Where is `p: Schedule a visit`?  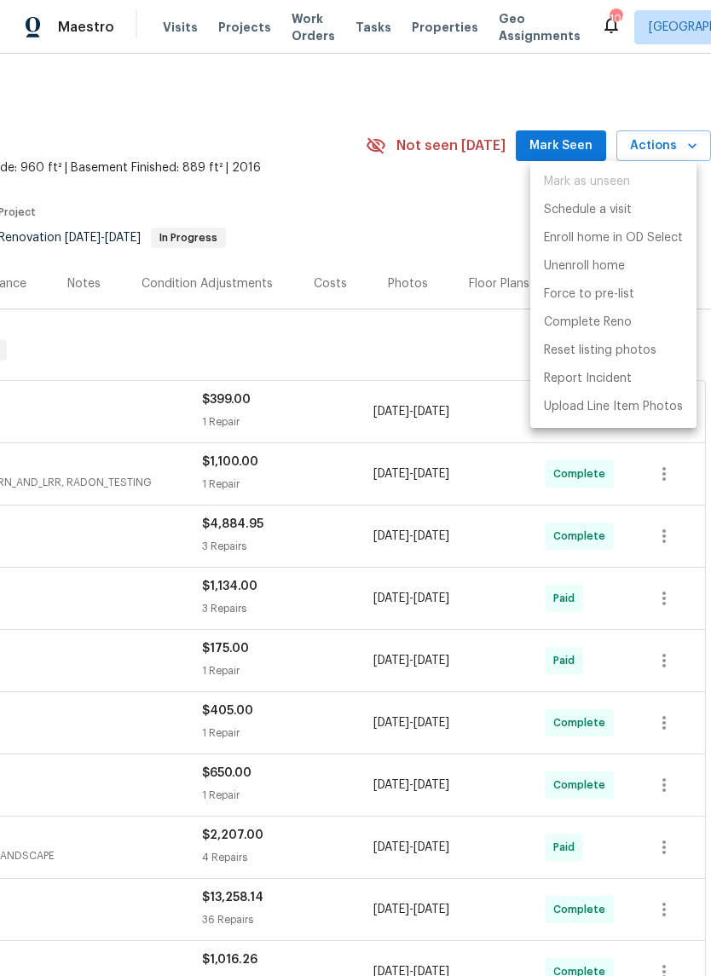 p: Schedule a visit is located at coordinates (588, 210).